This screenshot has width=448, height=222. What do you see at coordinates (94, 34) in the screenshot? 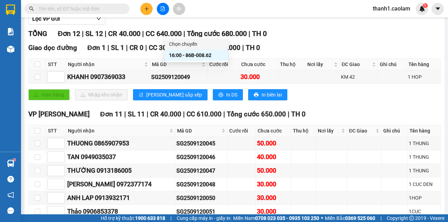
I see `span: SL 12` at bounding box center [94, 34].